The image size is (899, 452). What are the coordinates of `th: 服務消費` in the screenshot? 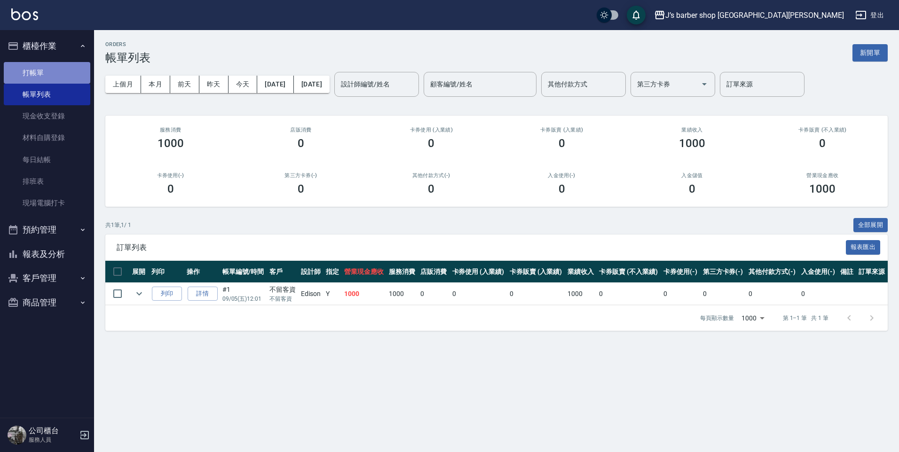 It's located at (402, 272).